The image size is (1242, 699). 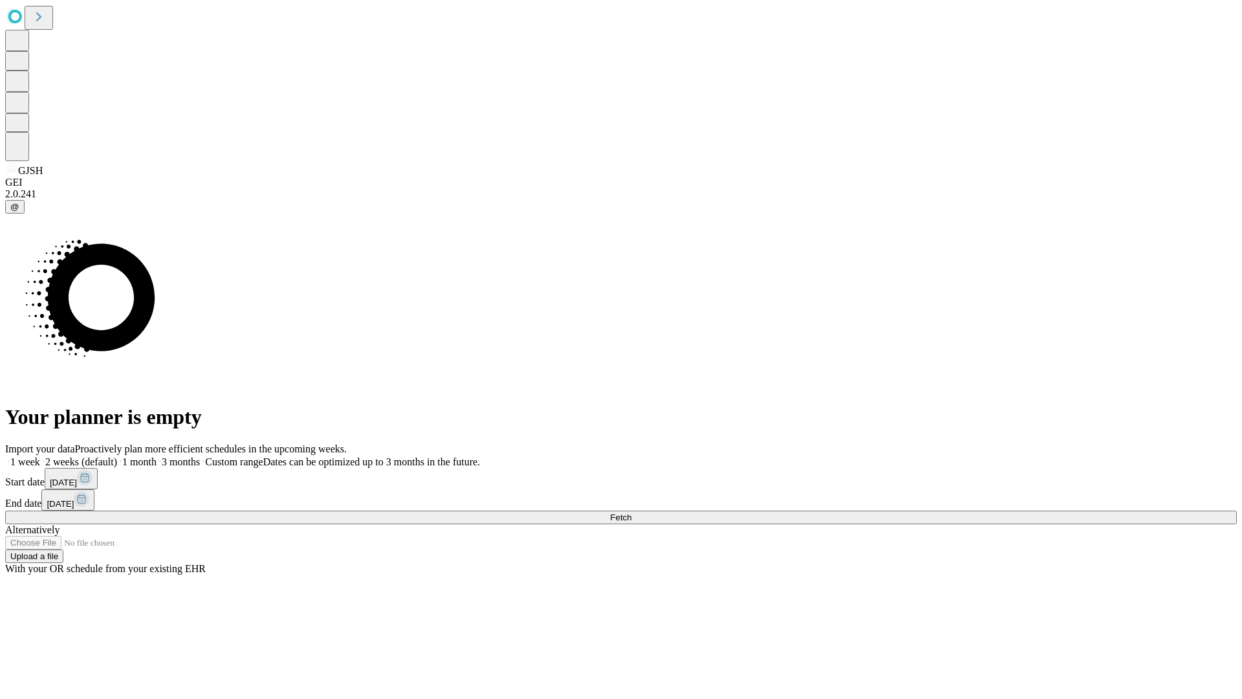 I want to click on button: Fetch, so click(x=621, y=517).